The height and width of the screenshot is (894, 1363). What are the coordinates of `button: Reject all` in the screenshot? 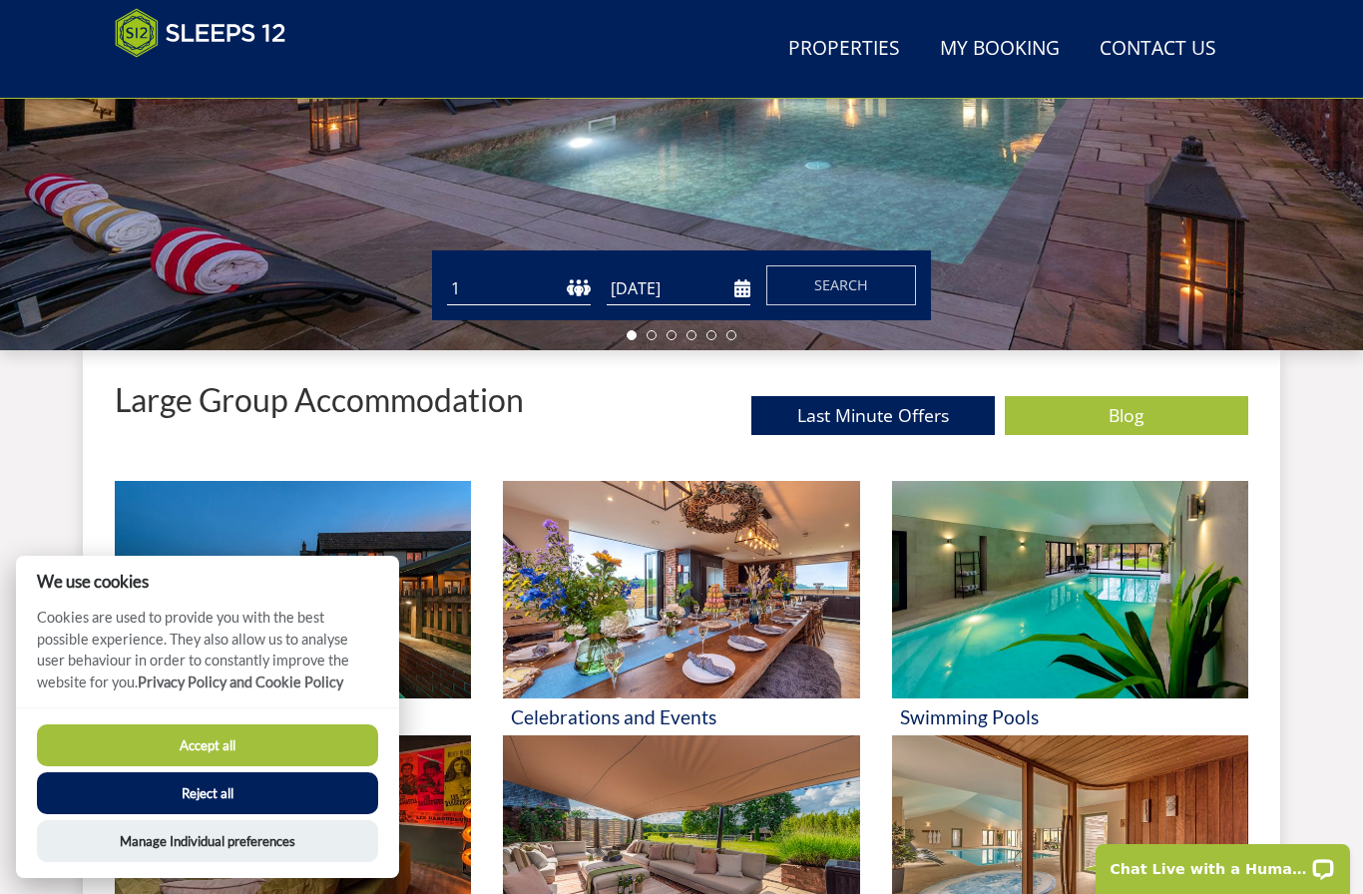 It's located at (208, 793).